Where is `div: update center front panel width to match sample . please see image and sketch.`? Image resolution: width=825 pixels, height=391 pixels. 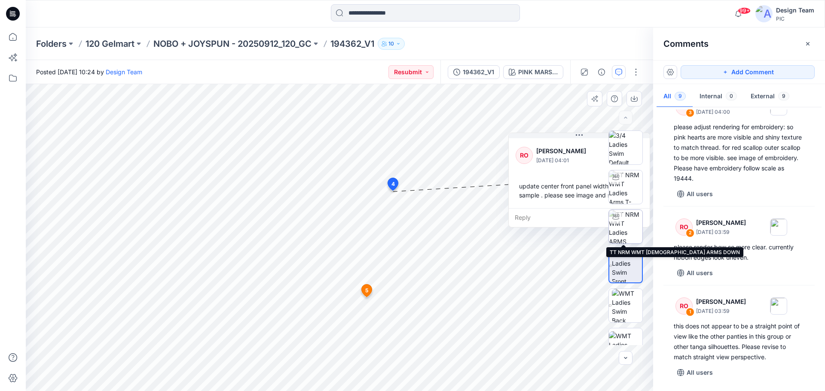 div: update center front panel width to match sample . please see image and sketch. is located at coordinates (579, 191).